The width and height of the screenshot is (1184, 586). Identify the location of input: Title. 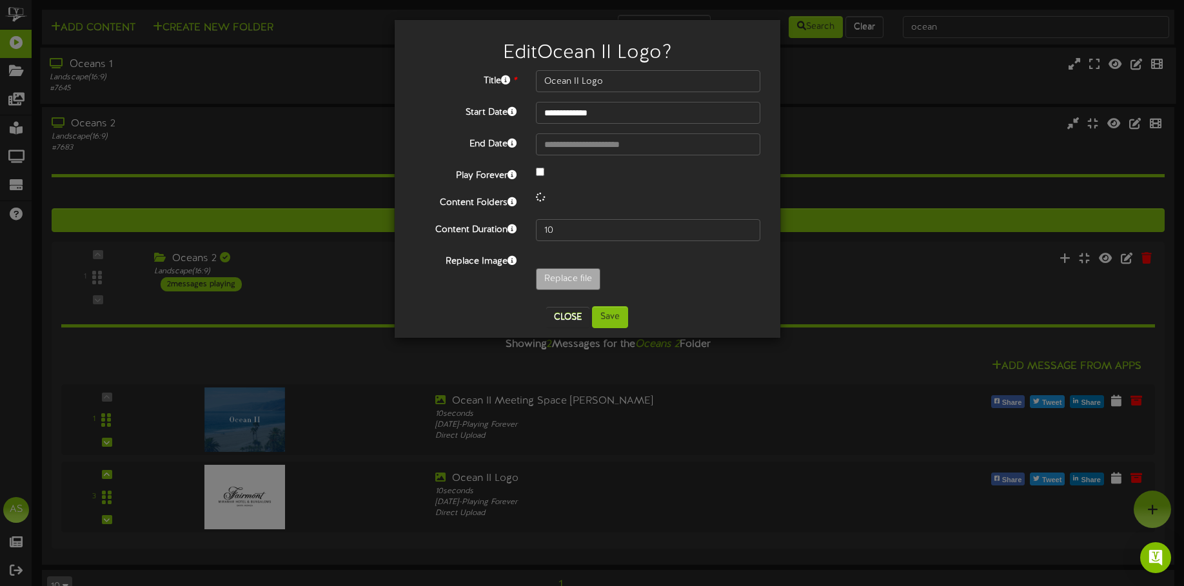
(648, 81).